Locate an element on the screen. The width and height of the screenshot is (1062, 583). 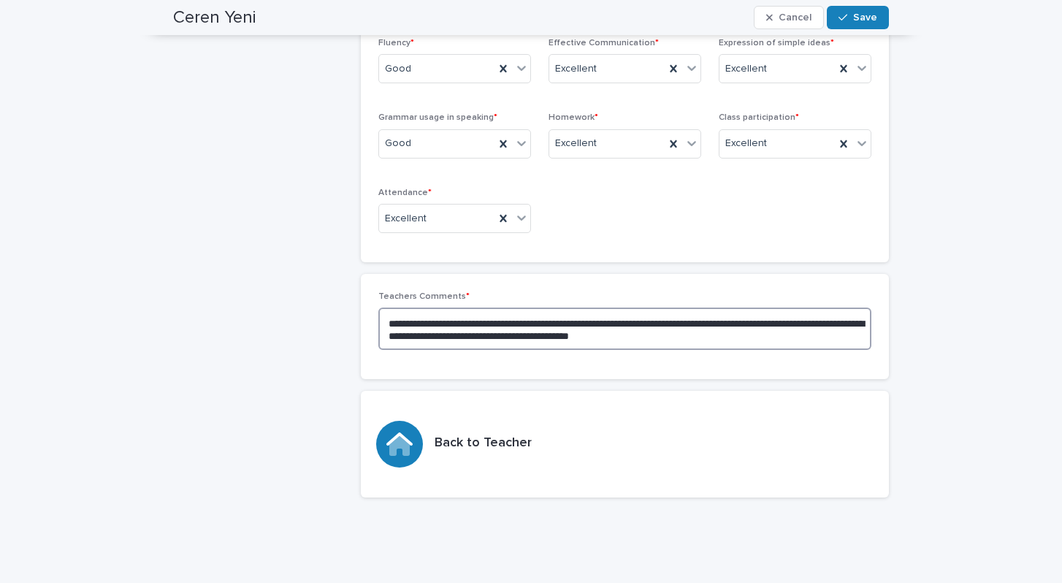
button: Cancel is located at coordinates (788, 18).